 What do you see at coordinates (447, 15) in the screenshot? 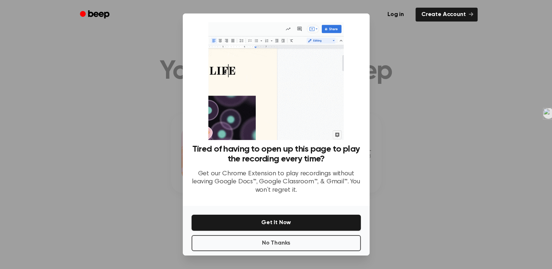
I see `a: Create Account` at bounding box center [447, 15].